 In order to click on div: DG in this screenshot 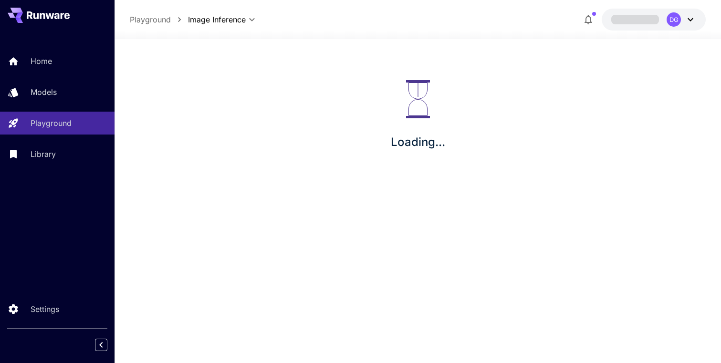, I will do `click(674, 20)`.